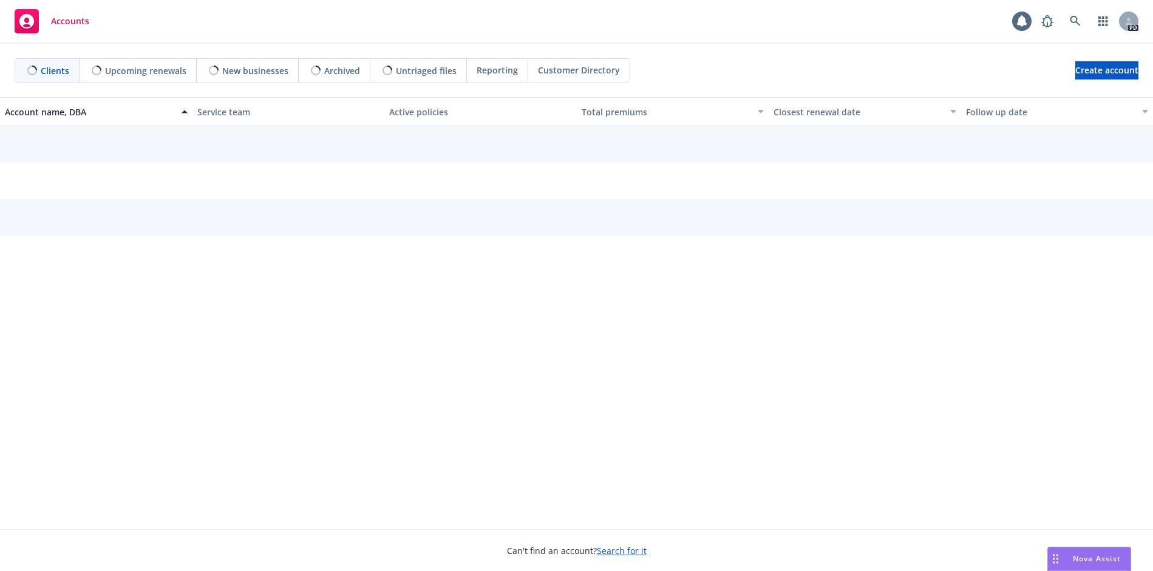 This screenshot has height=571, width=1153. I want to click on span: Upcoming renewals, so click(146, 70).